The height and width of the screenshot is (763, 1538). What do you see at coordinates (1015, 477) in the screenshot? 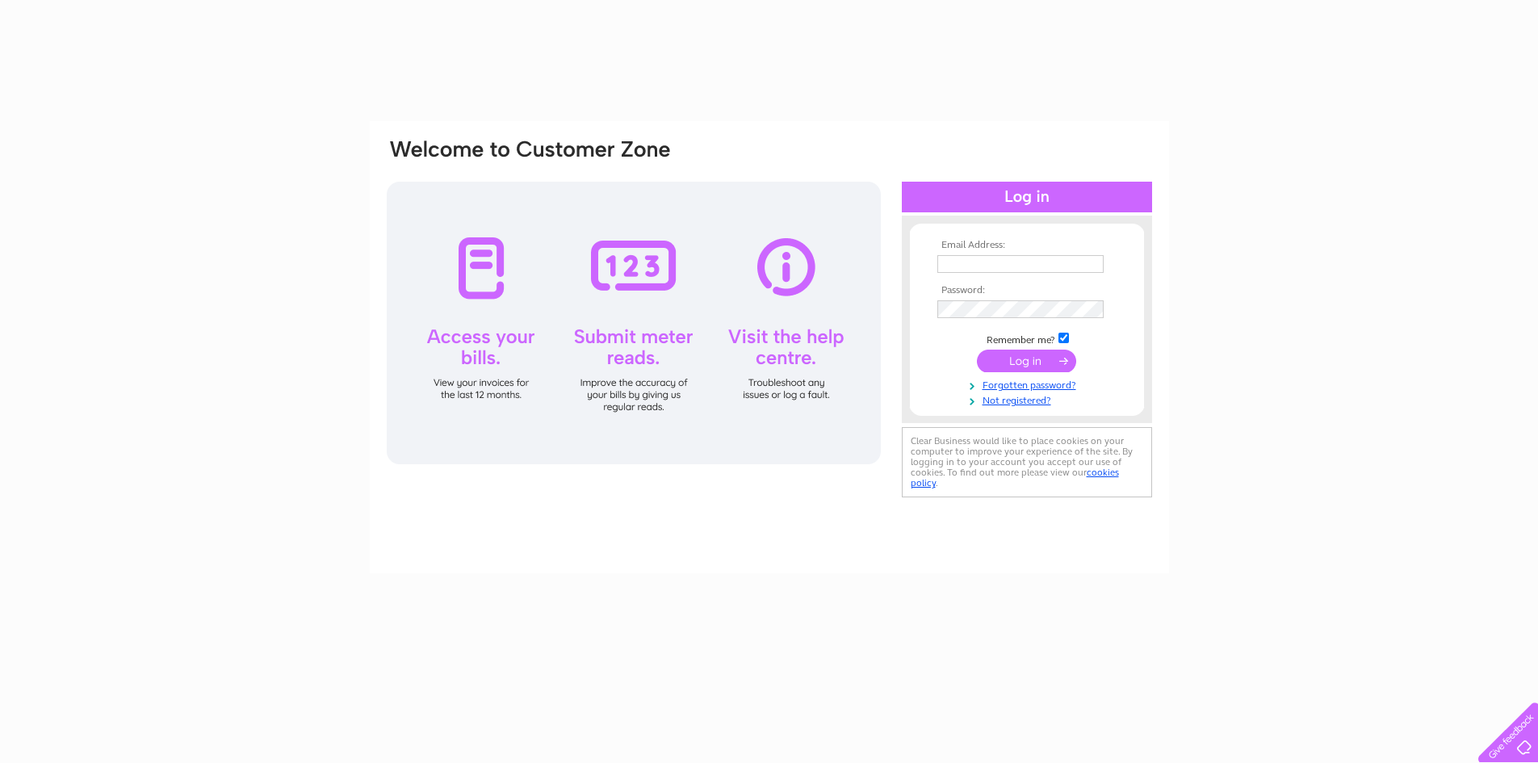
I see `a: cookies policy` at bounding box center [1015, 477].